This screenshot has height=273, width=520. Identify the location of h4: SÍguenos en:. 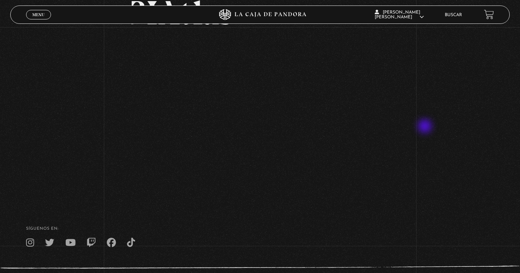
(260, 229).